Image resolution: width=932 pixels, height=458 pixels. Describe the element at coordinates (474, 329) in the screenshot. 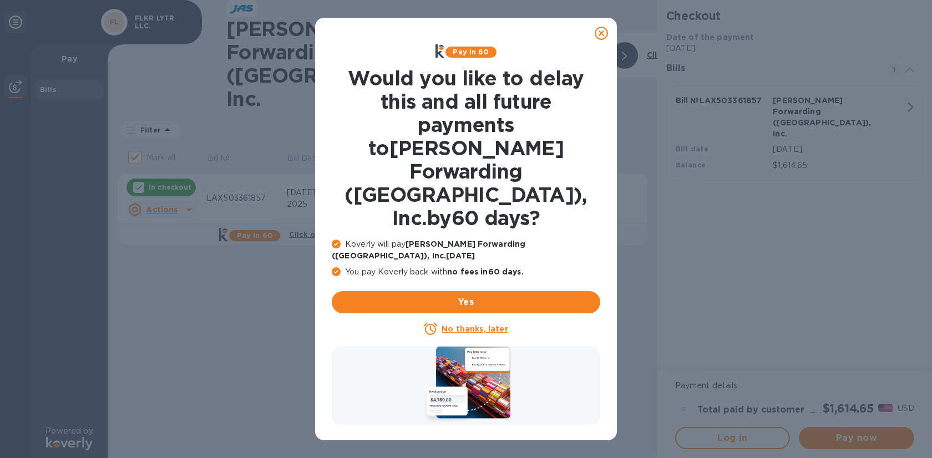

I see `u: No thanks, later` at that location.